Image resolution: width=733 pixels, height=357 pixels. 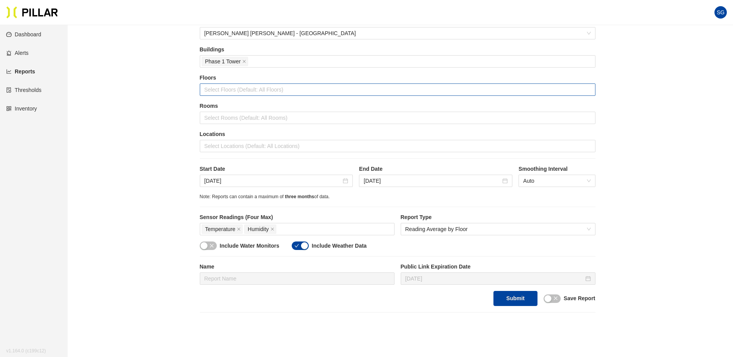 I want to click on div: Note: Reports can contain a maximum of of data., so click(x=397, y=197).